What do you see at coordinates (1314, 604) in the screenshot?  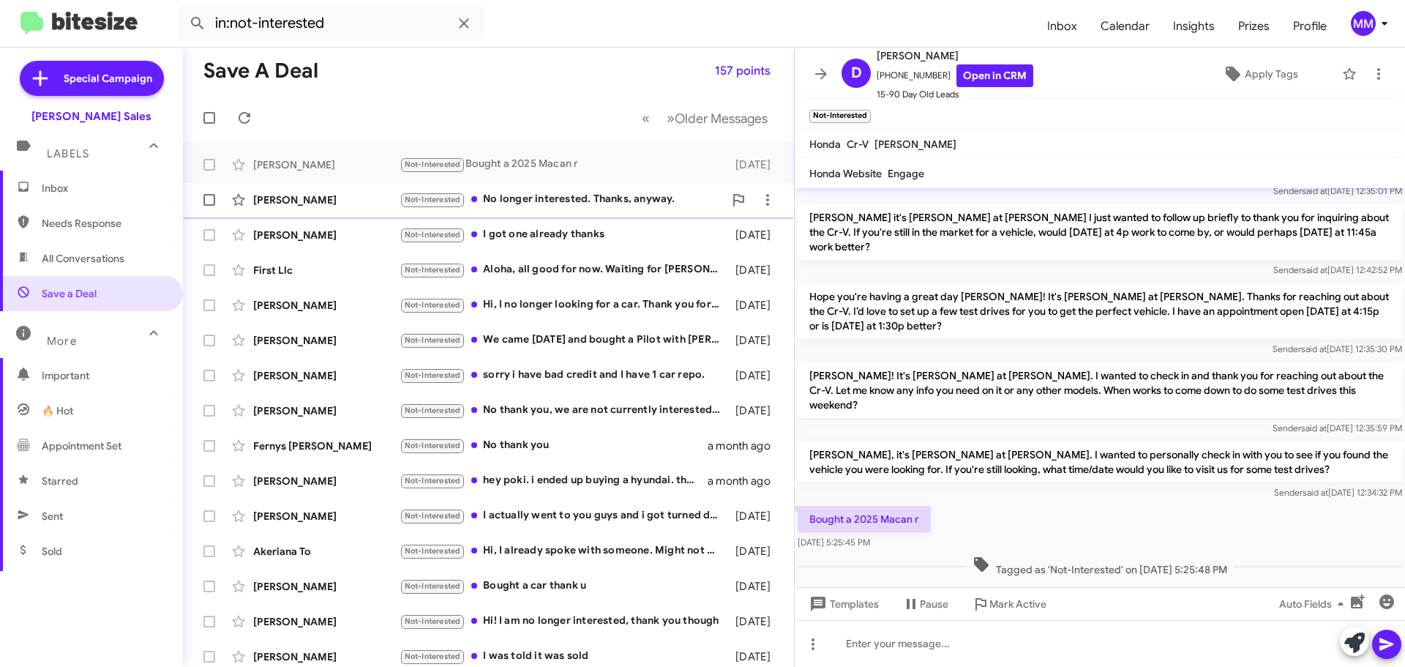 I see `button: Auto Fields` at bounding box center [1314, 604].